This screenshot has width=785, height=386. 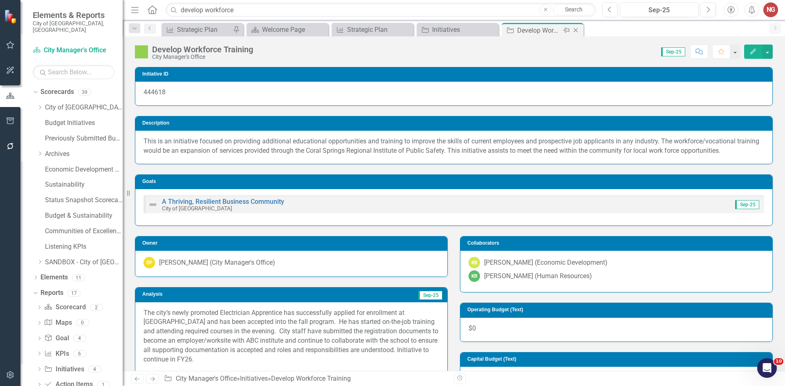 I want to click on div: 0, so click(x=83, y=323).